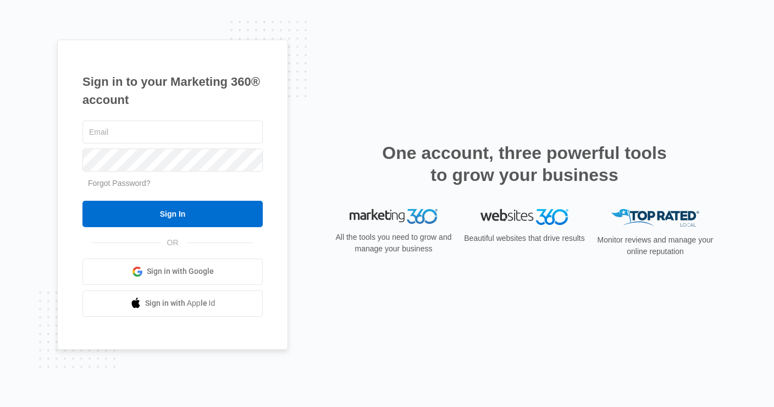  Describe the element at coordinates (393, 243) in the screenshot. I see `p: All the tools you need to grow and manage your business` at that location.